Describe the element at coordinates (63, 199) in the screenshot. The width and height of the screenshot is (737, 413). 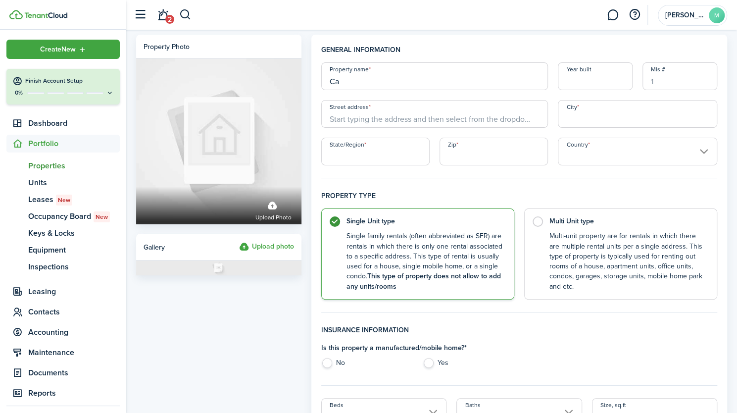
I see `a: LeasesNew` at that location.